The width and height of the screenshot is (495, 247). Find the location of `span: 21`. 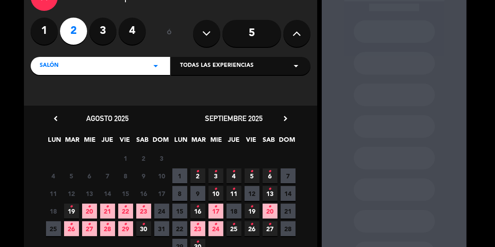

span: 21 is located at coordinates (107, 211).